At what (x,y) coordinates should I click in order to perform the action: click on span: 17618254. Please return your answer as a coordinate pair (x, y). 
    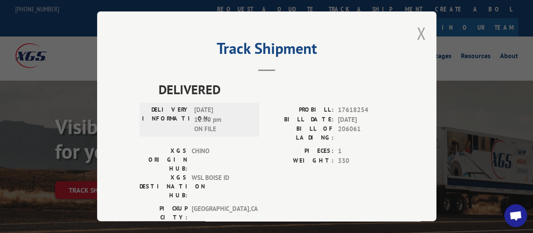
    Looking at the image, I should click on (366, 110).